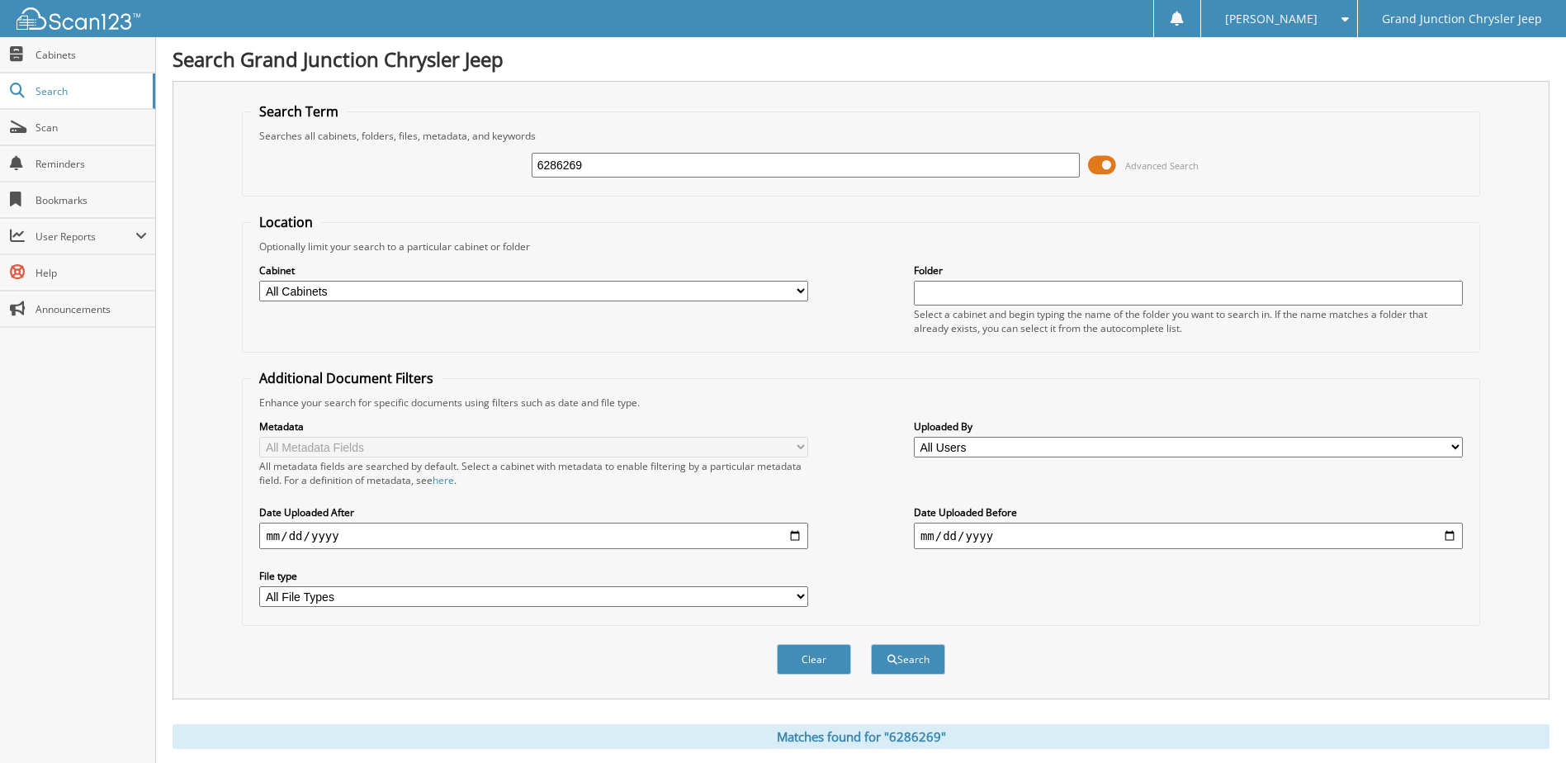 The image size is (1566, 763). Describe the element at coordinates (908, 659) in the screenshot. I see `button: Search` at that location.